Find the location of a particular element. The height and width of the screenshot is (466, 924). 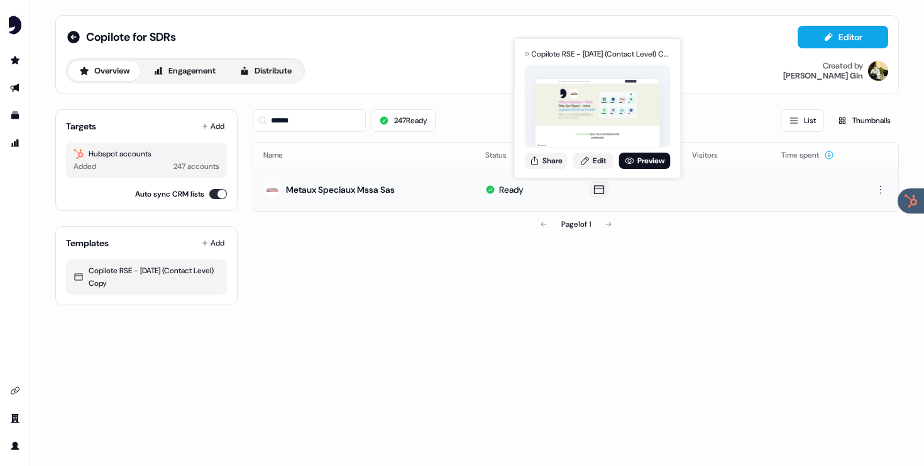

button: Distribute is located at coordinates (265, 71).